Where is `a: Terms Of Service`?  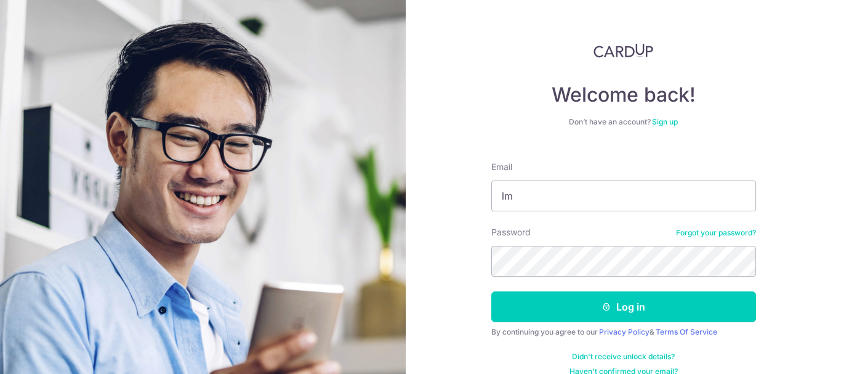
a: Terms Of Service is located at coordinates (686, 331).